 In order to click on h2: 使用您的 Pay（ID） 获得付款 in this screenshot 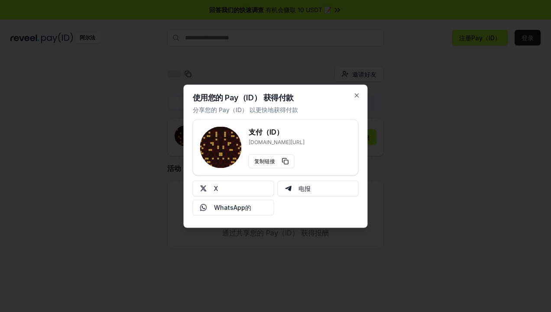, I will do `click(243, 97)`.